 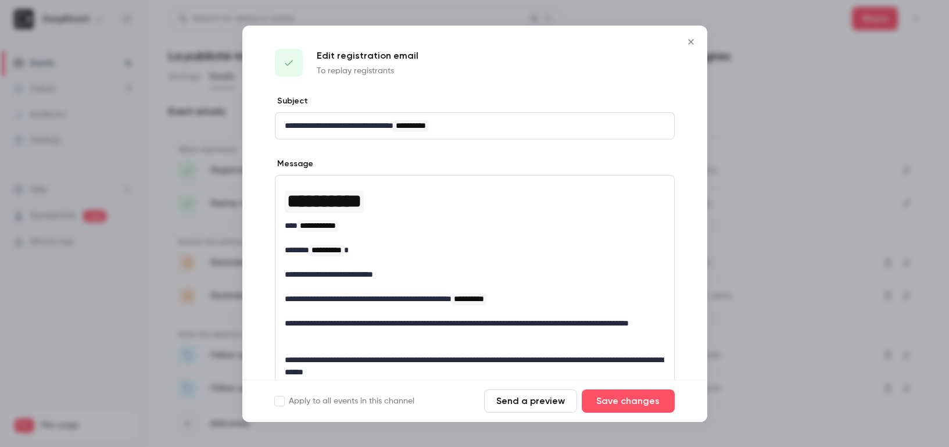 I want to click on button: Send a preview, so click(x=530, y=401).